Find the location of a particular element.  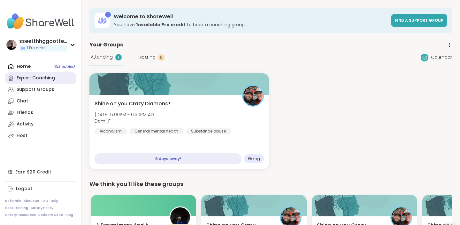

div: Chat is located at coordinates (22, 101).